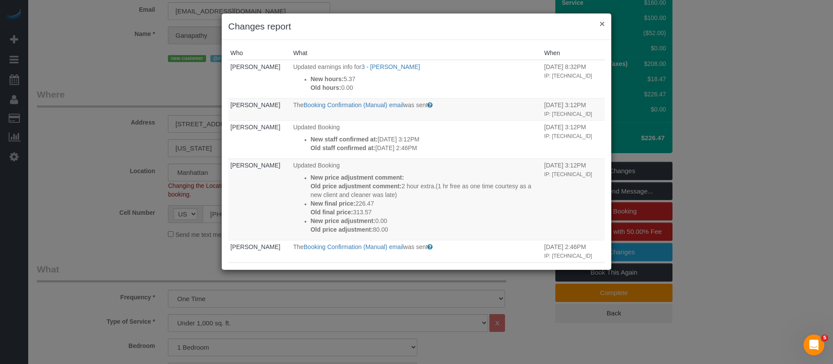  Describe the element at coordinates (326, 88) in the screenshot. I see `strong: Old hours:` at that location.